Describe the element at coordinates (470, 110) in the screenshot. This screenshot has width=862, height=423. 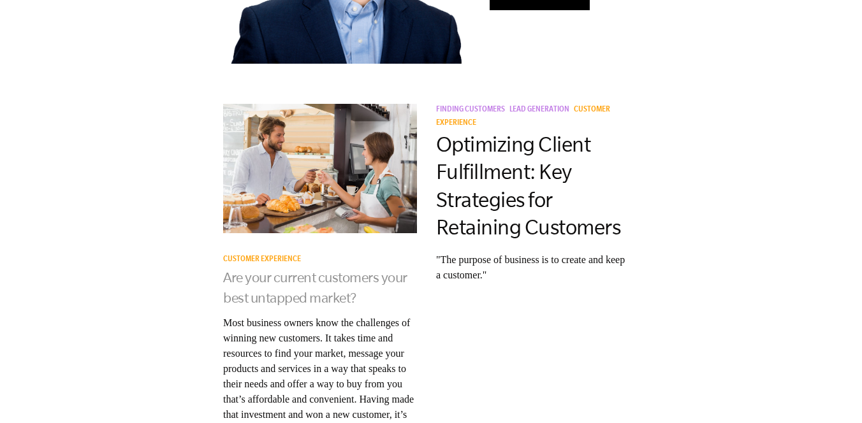
I see `span: Finding Customers` at that location.